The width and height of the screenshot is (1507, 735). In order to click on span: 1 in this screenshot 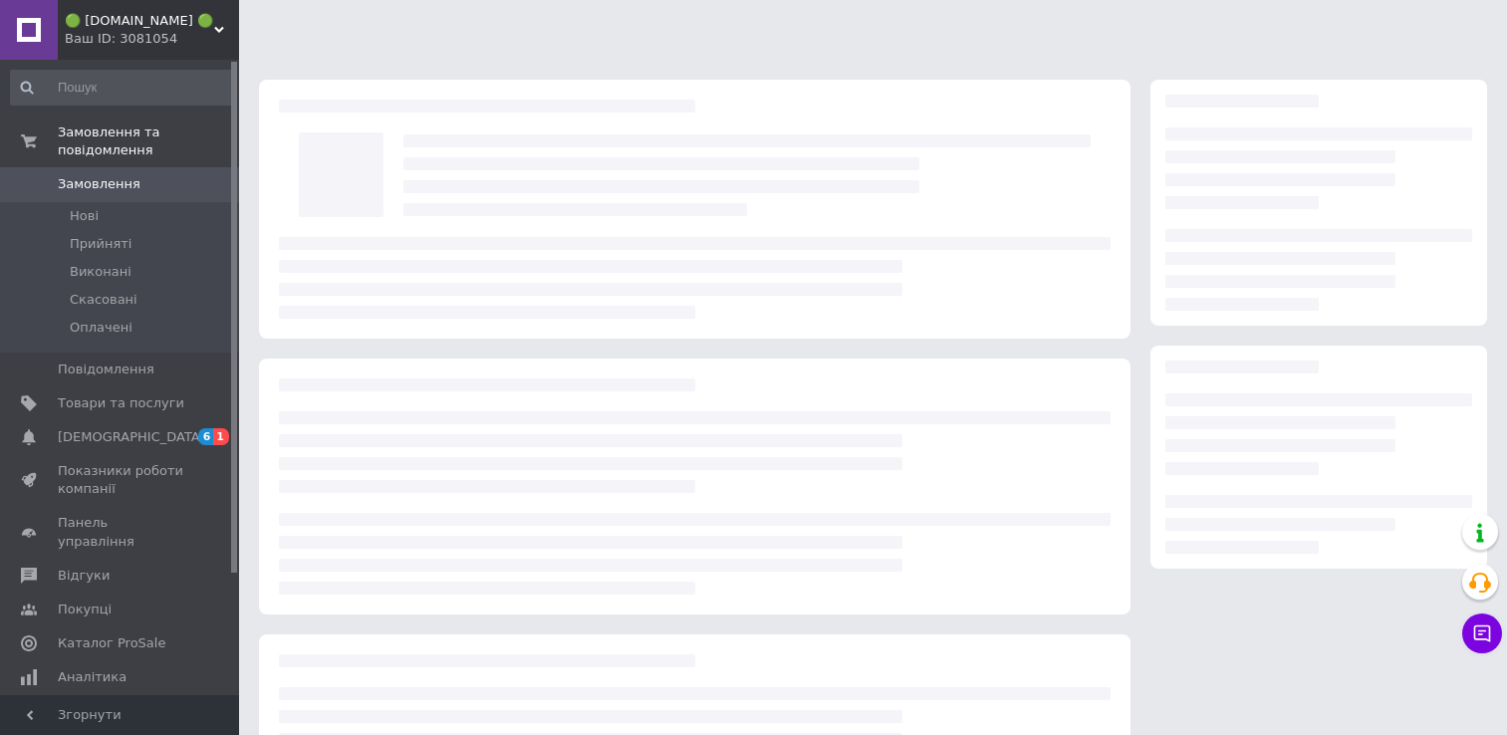, I will do `click(221, 436)`.